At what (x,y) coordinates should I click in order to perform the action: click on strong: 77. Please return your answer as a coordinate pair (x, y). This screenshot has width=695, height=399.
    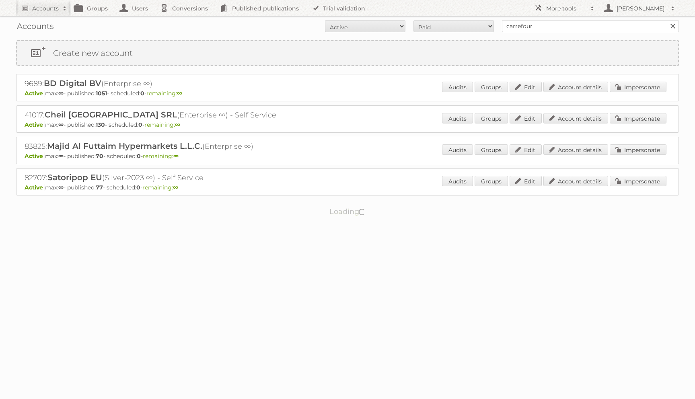
    Looking at the image, I should click on (99, 187).